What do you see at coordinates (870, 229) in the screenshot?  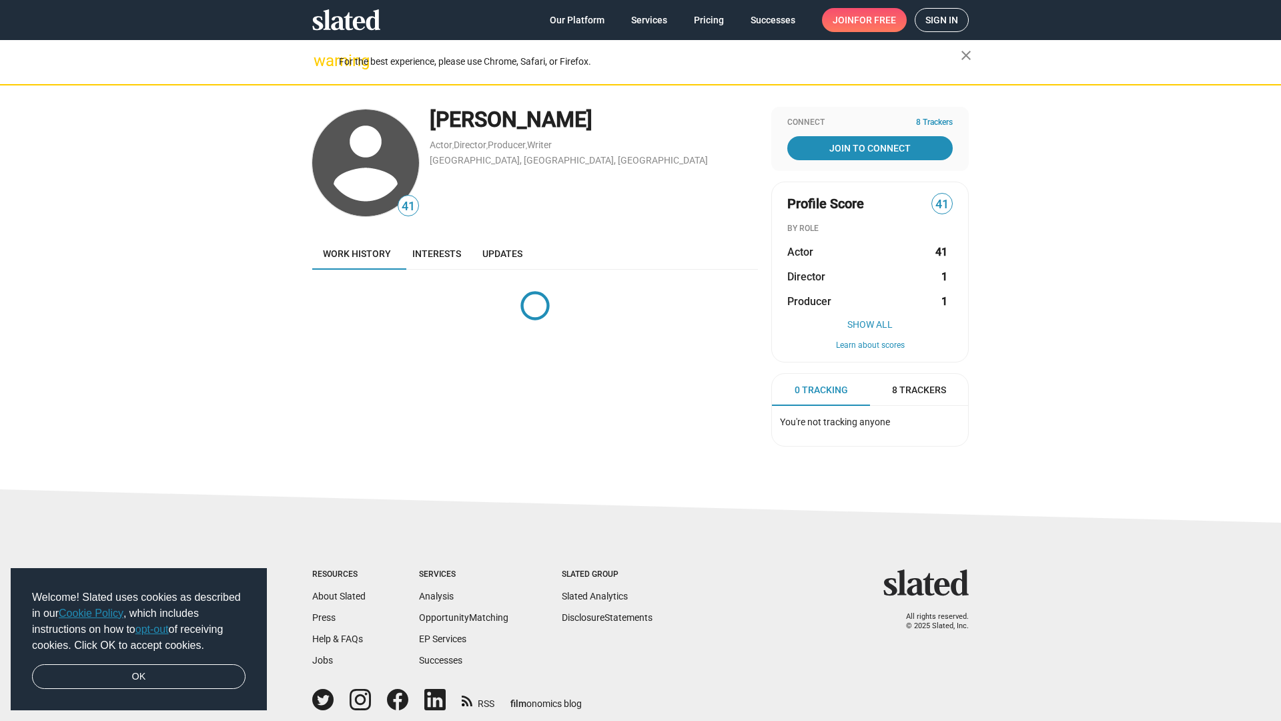 I see `div: BY ROLE` at bounding box center [870, 229].